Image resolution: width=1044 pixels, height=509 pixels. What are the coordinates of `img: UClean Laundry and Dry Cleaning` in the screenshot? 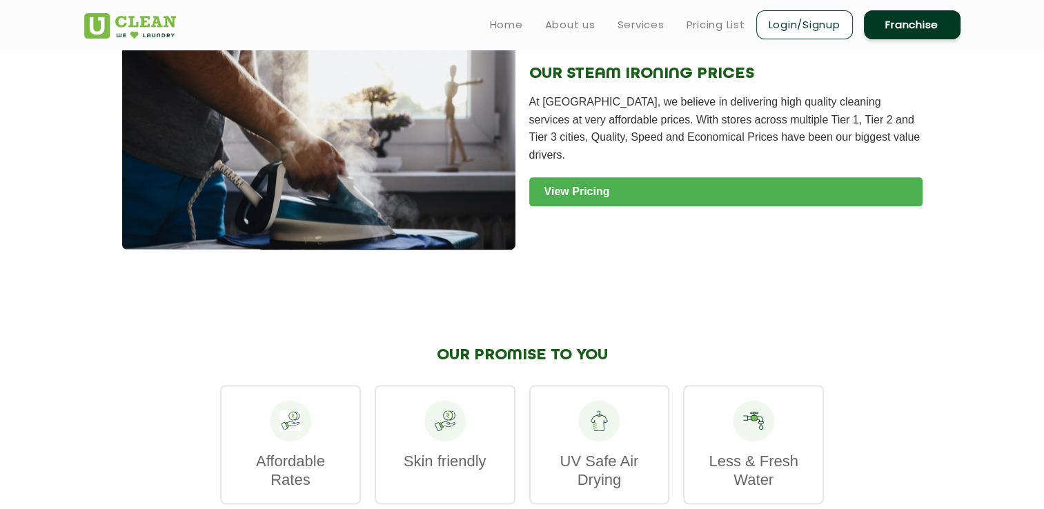 It's located at (130, 26).